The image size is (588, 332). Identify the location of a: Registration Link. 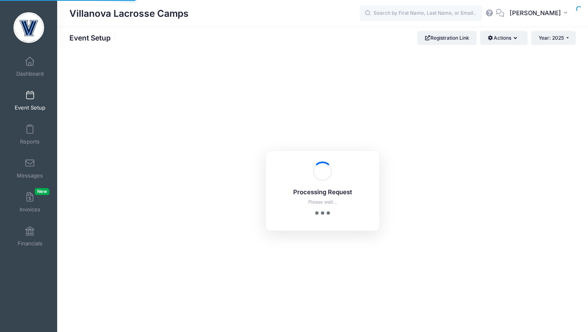
(447, 38).